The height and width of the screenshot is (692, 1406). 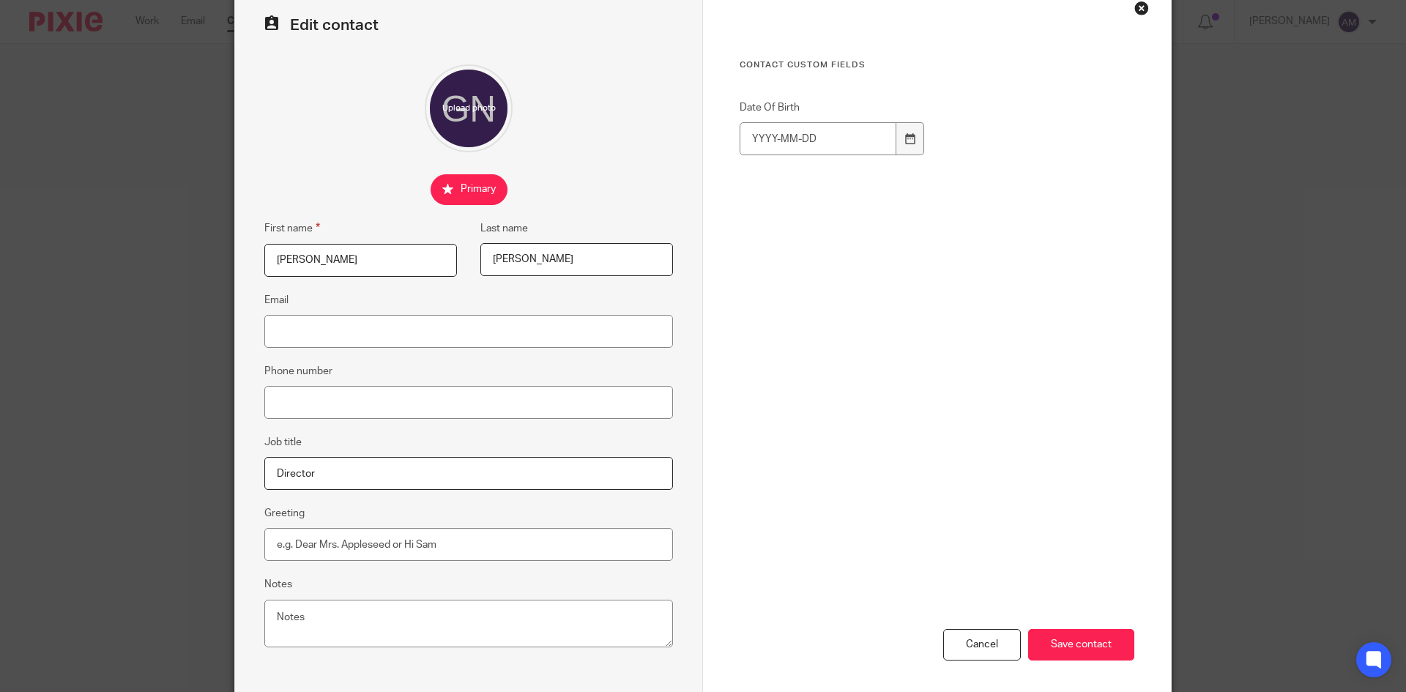 What do you see at coordinates (1142, 8) in the screenshot?
I see `div: Close this dialog window` at bounding box center [1142, 8].